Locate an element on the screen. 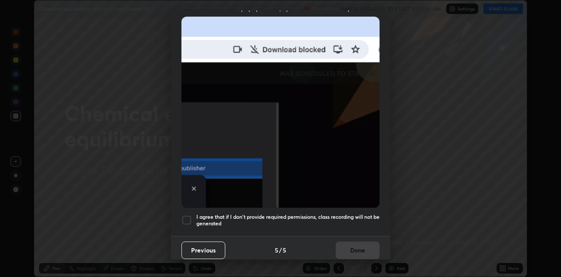 This screenshot has width=561, height=277. img: downloads-permission-blocked.gif is located at coordinates (280, 112).